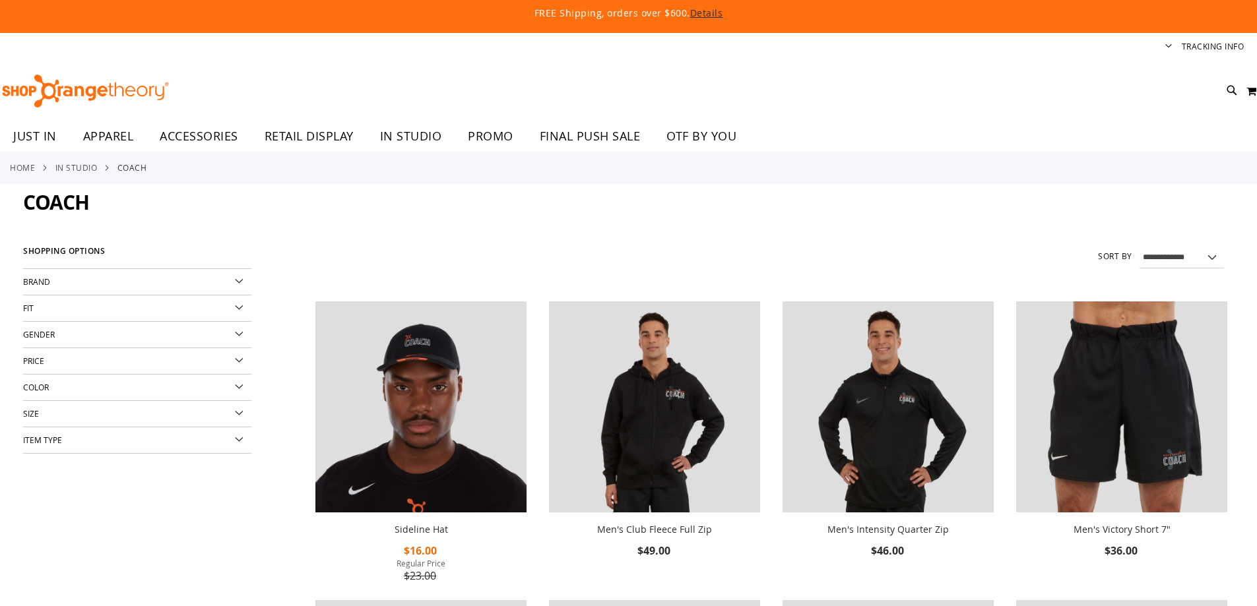  Describe the element at coordinates (654, 551) in the screenshot. I see `span: $49.00` at that location.